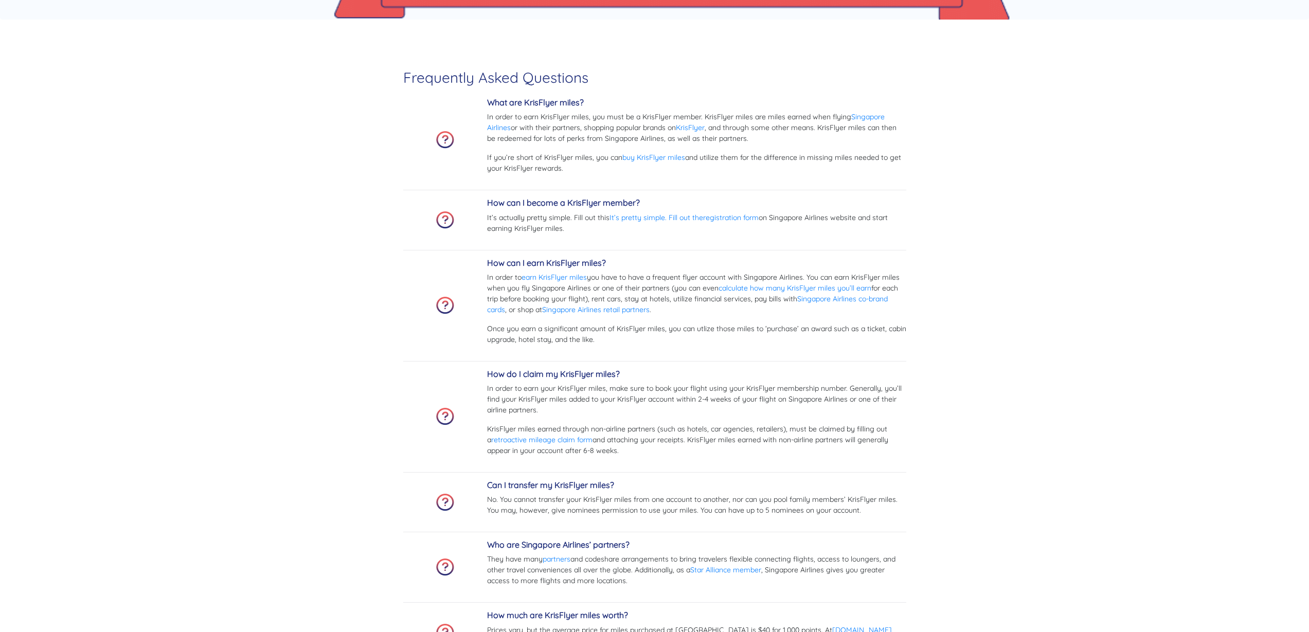  I want to click on p: Once you earn a significant amount of KrisFlyer miles, you can utlize those miles to ‘purchase’ a..., so click(697, 334).